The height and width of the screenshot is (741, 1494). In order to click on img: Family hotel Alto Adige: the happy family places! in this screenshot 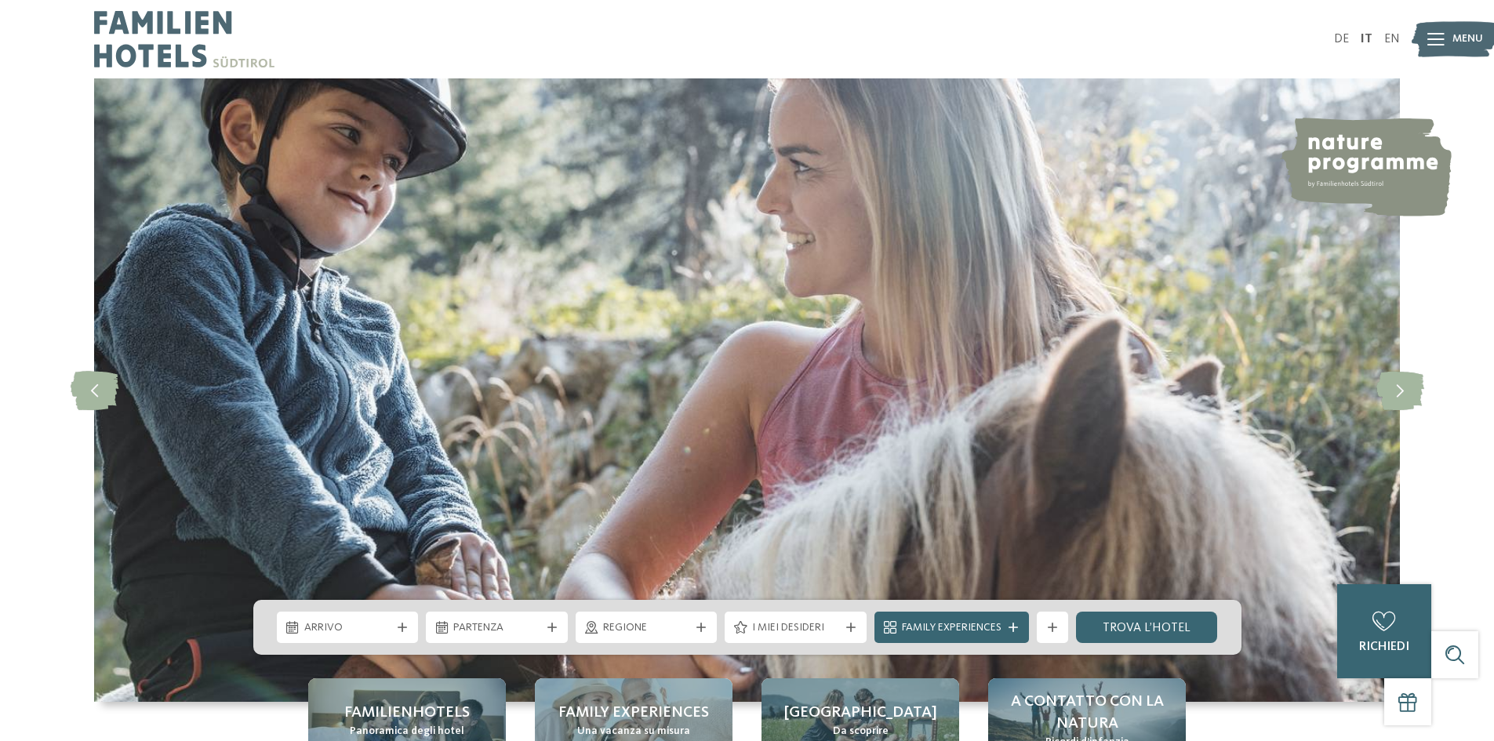, I will do `click(746, 390)`.